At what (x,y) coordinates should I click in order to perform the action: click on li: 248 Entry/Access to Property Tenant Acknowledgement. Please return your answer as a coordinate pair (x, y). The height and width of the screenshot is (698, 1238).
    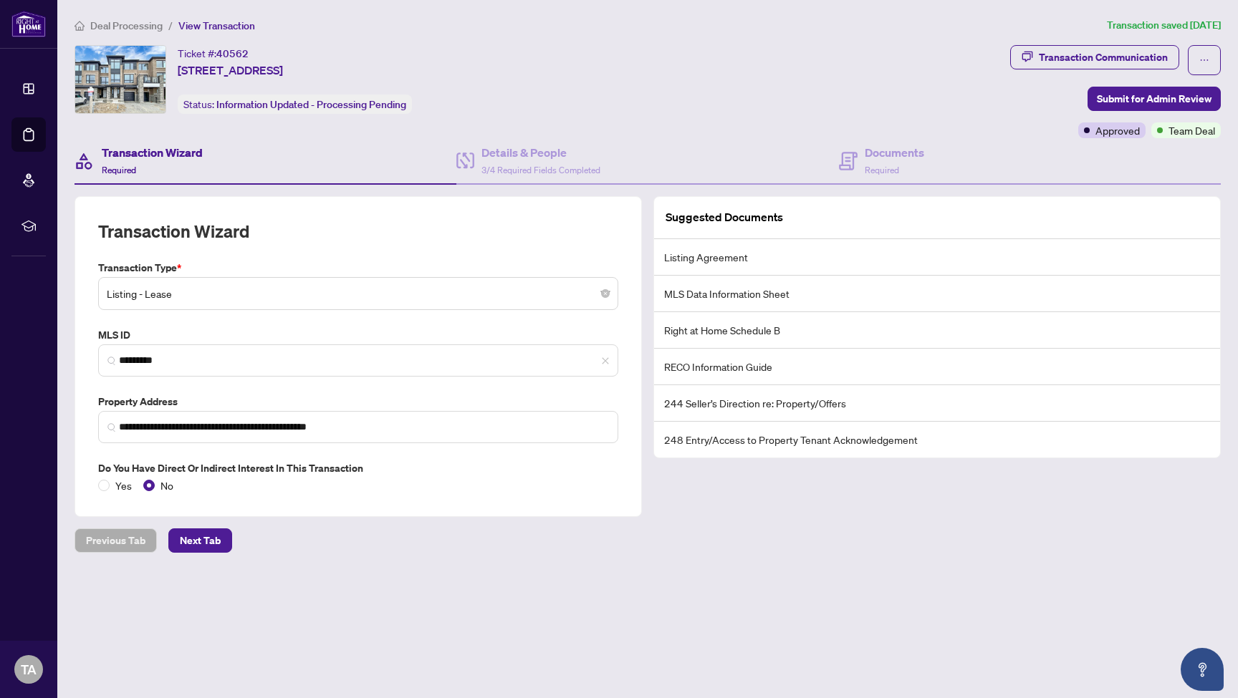
    Looking at the image, I should click on (937, 440).